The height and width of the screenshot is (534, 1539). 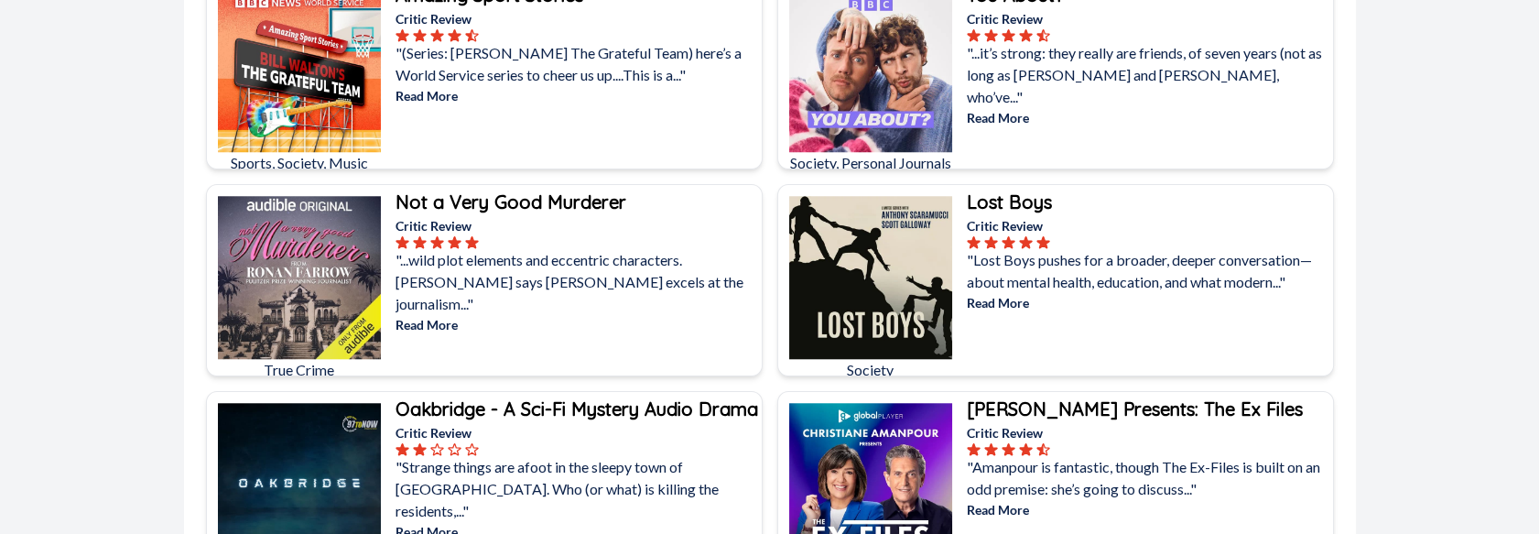 I want to click on p: "Lost Boys pushes for a broader, deeper conversation—about mental health, education, and what mod..., so click(x=1148, y=271).